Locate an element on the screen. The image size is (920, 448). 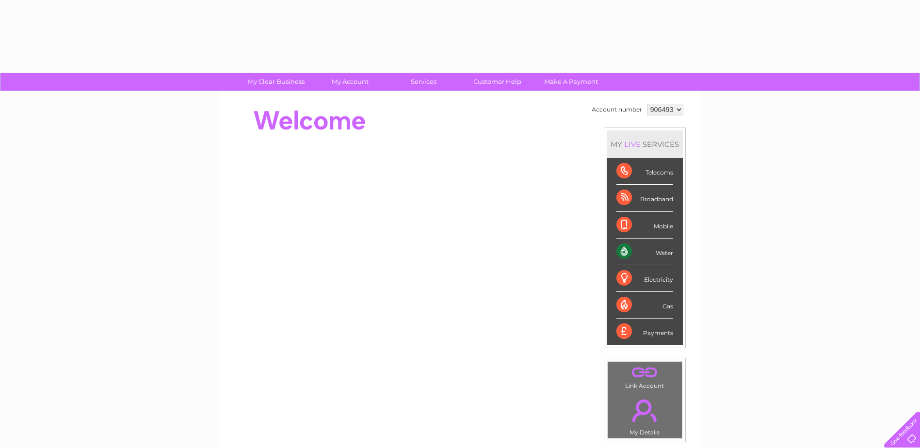
a: My Clear Business is located at coordinates (276, 82).